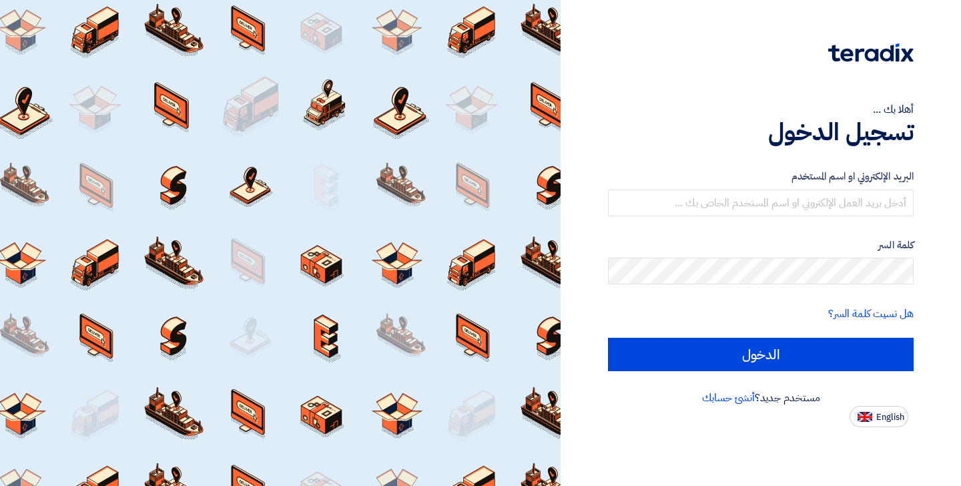 The image size is (961, 486). What do you see at coordinates (761, 132) in the screenshot?
I see `h1: تسجيل الدخول` at bounding box center [761, 132].